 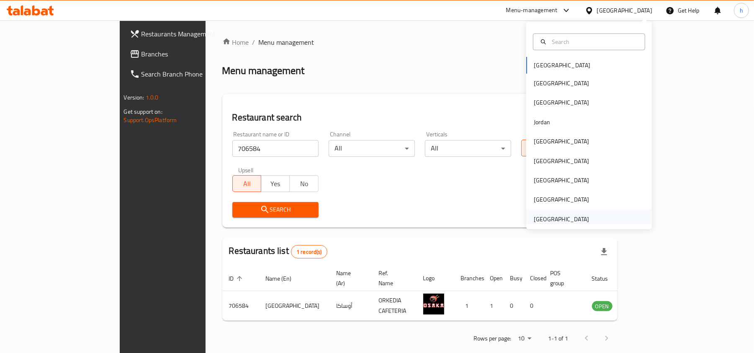 I want to click on th: Busy, so click(x=514, y=278).